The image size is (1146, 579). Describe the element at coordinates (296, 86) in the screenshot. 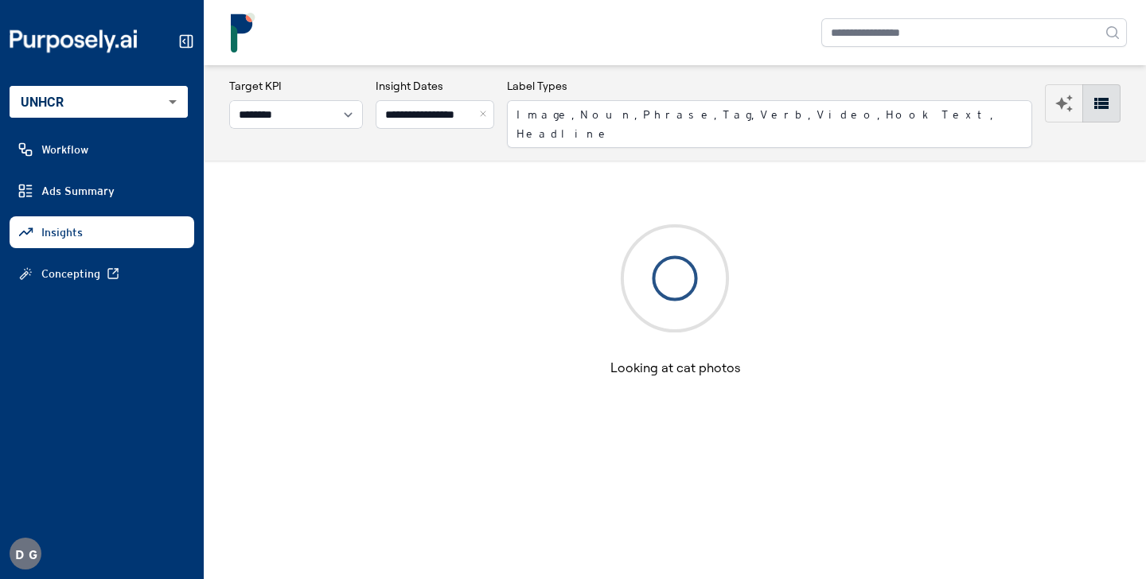

I see `h3: Target KPI` at that location.